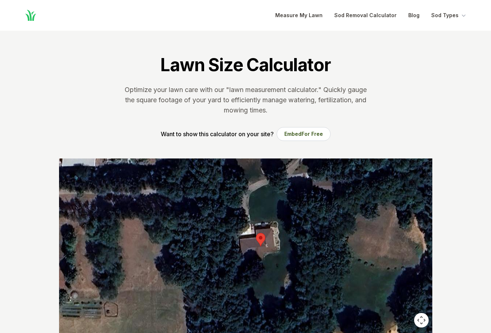  I want to click on p: Want to show this calculator on your site?, so click(217, 134).